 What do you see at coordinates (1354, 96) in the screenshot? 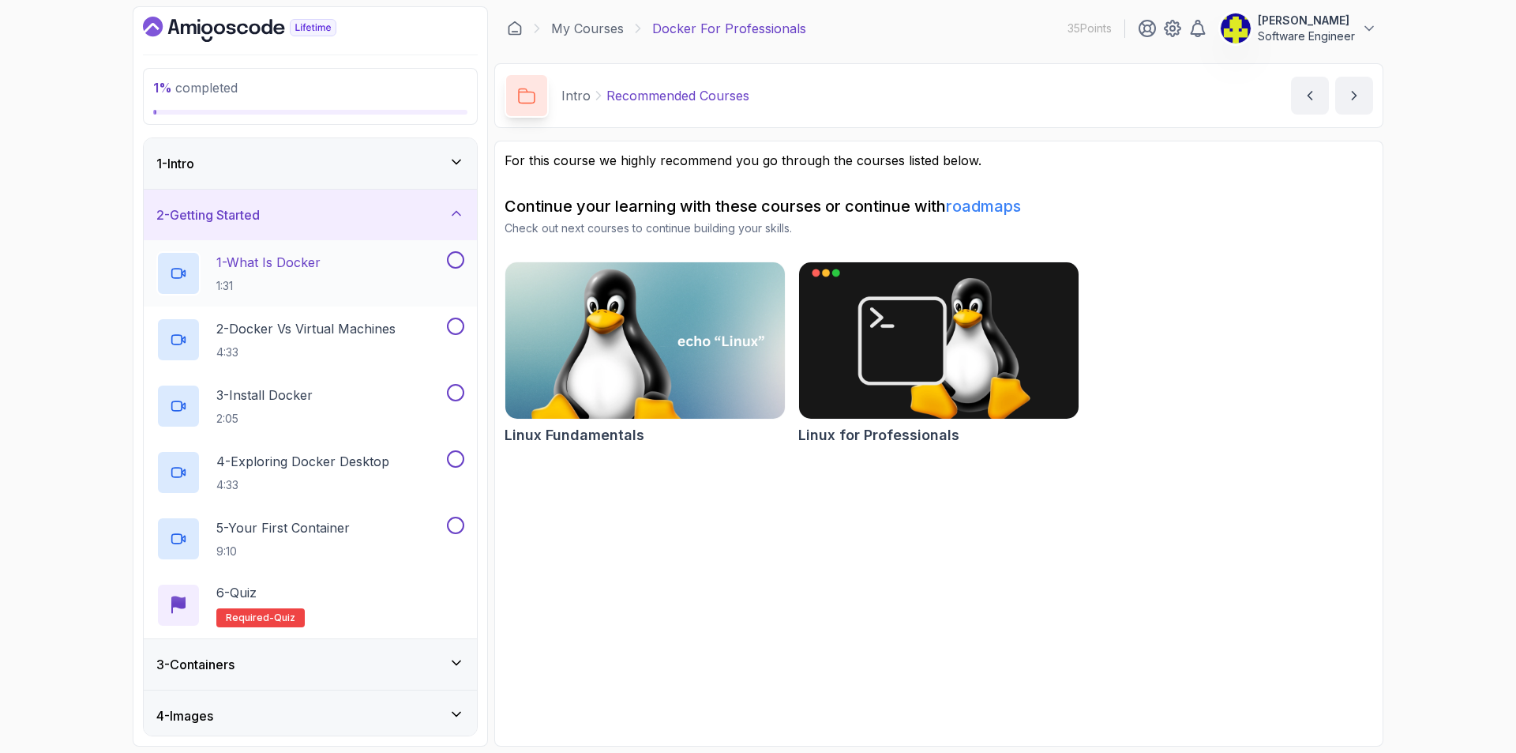
I see `button: next content` at bounding box center [1354, 96].